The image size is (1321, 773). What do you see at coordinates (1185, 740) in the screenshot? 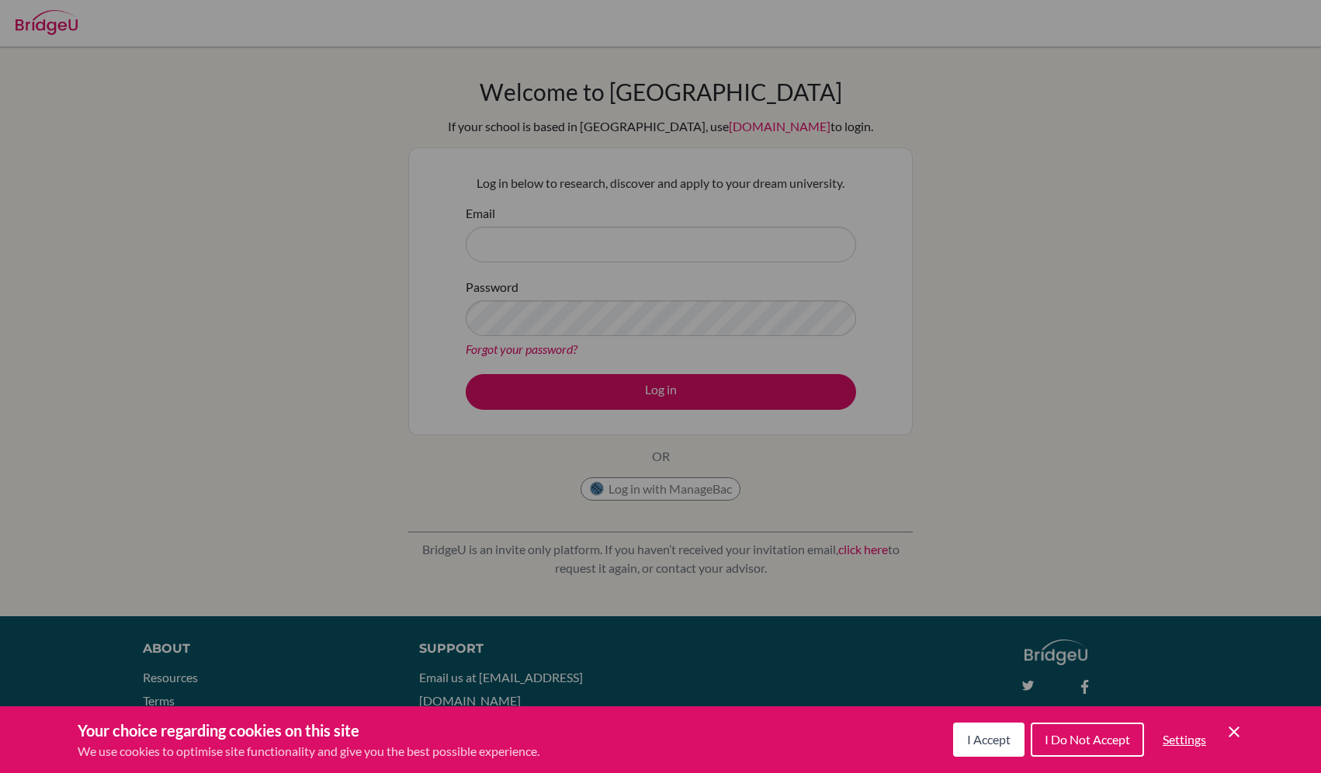
I see `button: Settings` at bounding box center [1185, 740].